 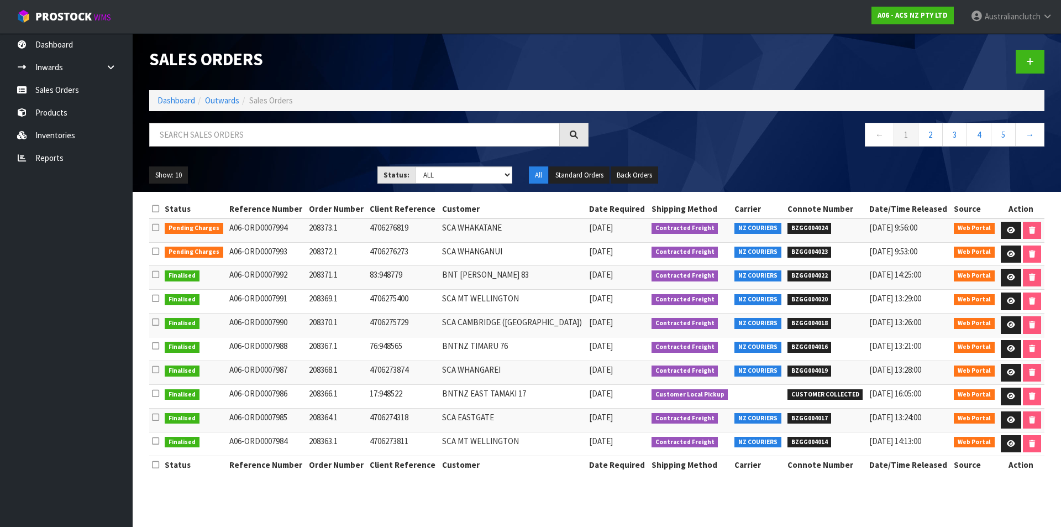 I want to click on th: Status, so click(x=194, y=209).